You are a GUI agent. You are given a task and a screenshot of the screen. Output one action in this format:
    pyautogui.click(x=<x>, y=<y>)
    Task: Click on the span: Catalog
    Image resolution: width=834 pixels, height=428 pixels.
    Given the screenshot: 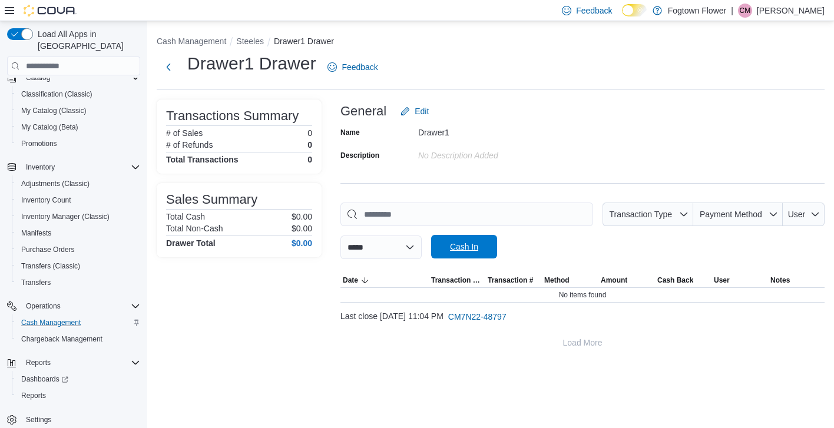 What is the action you would take?
    pyautogui.click(x=38, y=78)
    